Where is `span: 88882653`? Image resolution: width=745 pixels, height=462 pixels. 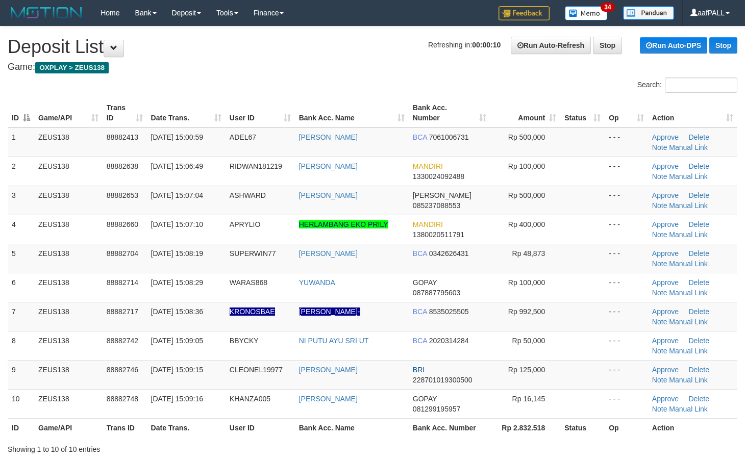 span: 88882653 is located at coordinates (122, 195).